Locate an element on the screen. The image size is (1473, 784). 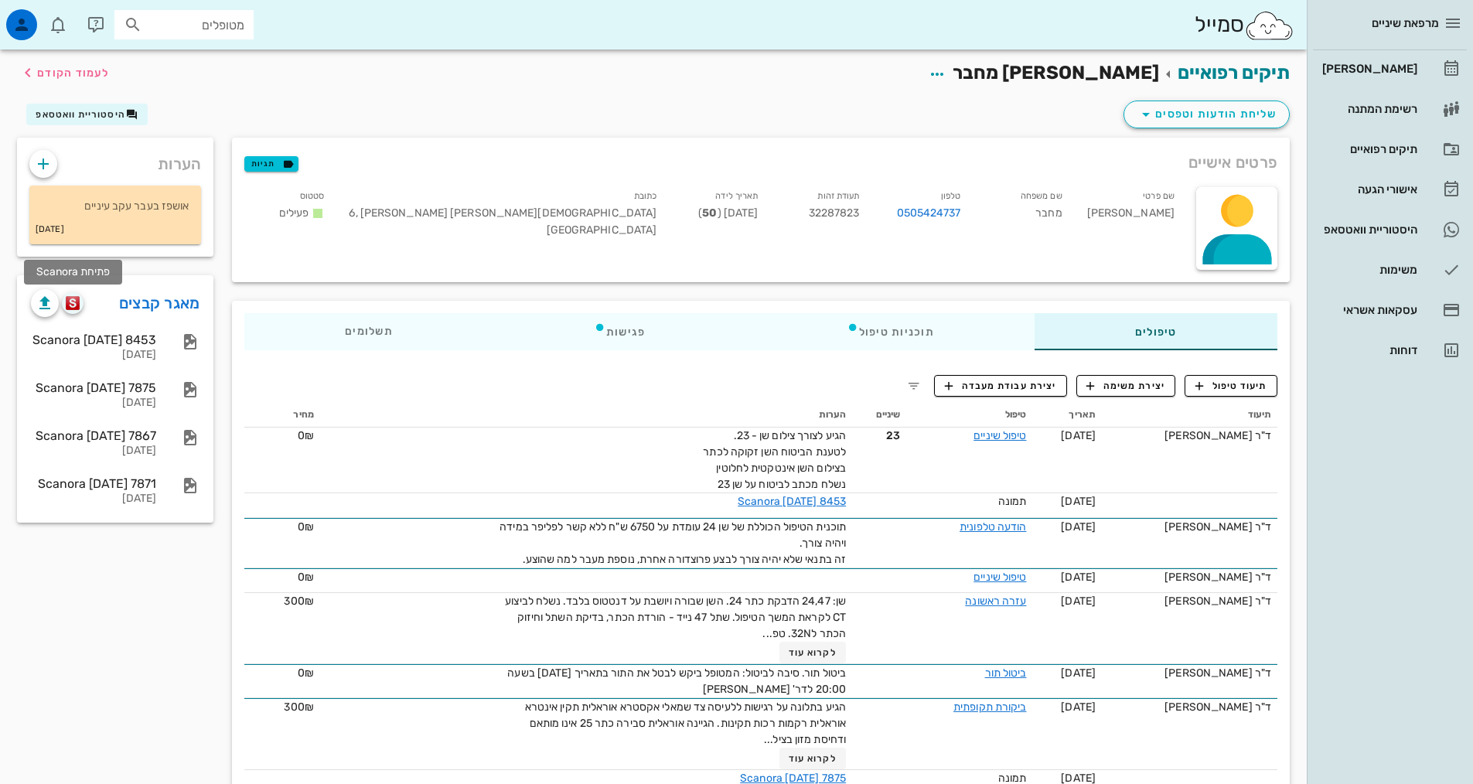
a: הודעה טלפונית is located at coordinates (993, 527).